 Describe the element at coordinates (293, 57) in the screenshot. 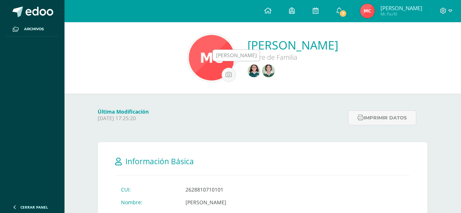

I see `div: Padre de Familia` at that location.